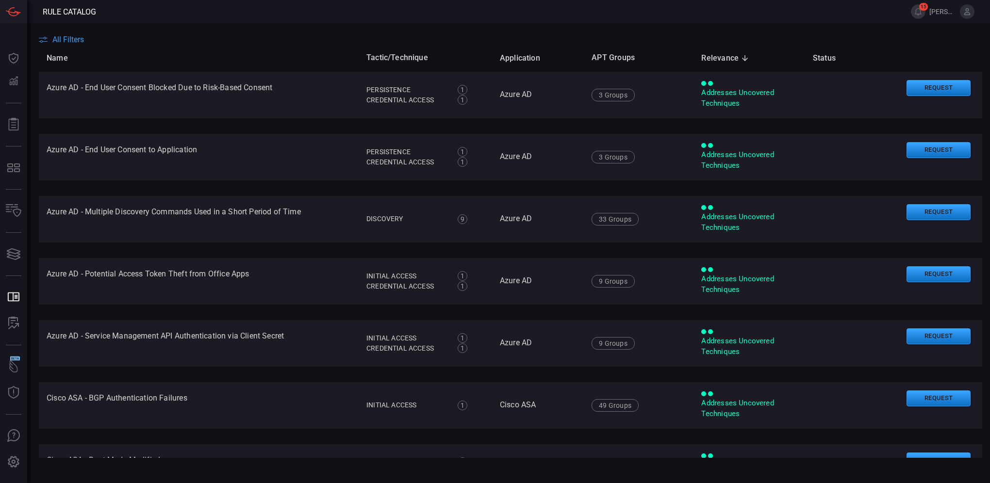  What do you see at coordinates (14, 82) in the screenshot?
I see `button: Detections` at bounding box center [14, 82].